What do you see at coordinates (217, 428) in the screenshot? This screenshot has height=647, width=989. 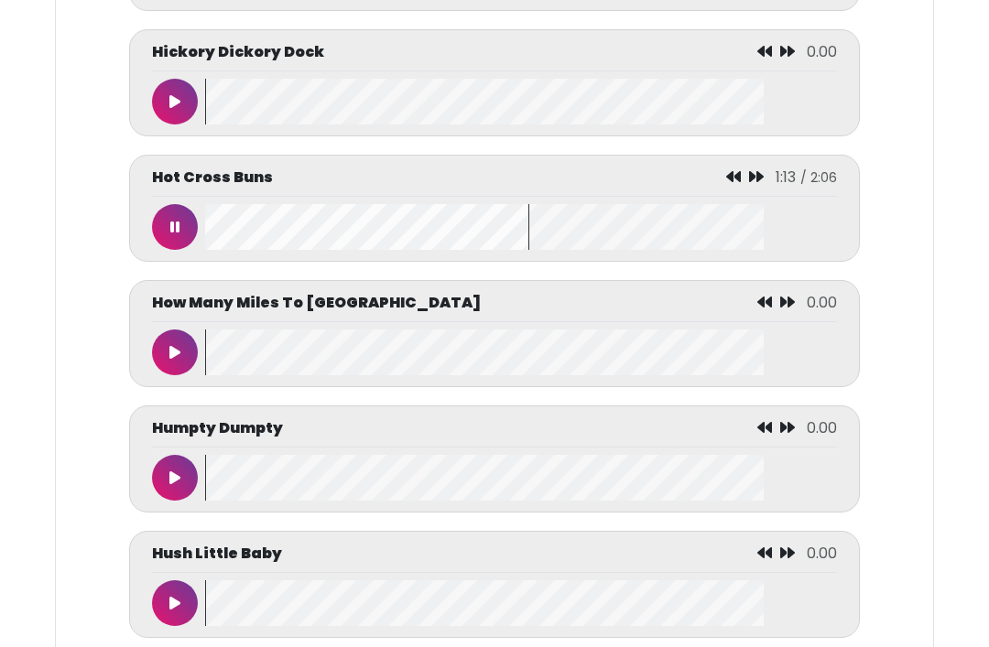 I see `p: Humpty Dumpty` at bounding box center [217, 428].